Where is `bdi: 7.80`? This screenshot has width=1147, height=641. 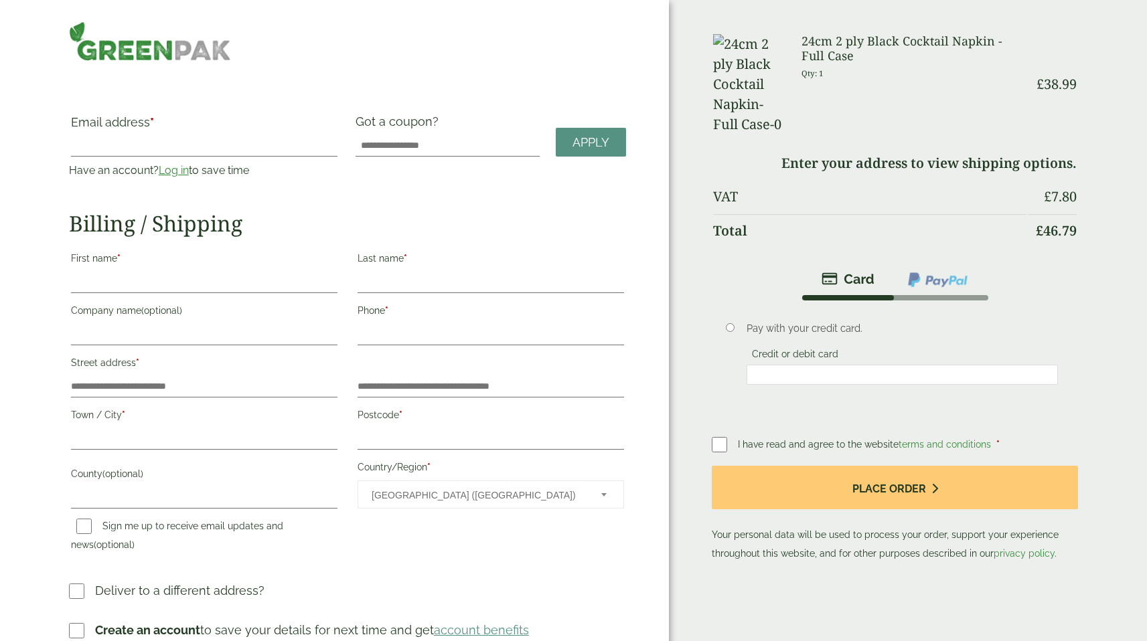
bdi: 7.80 is located at coordinates (1060, 196).